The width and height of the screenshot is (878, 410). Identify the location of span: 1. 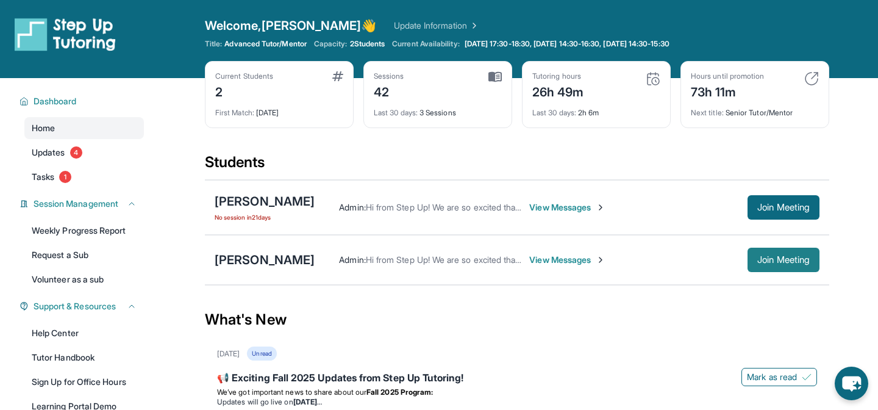
(65, 177).